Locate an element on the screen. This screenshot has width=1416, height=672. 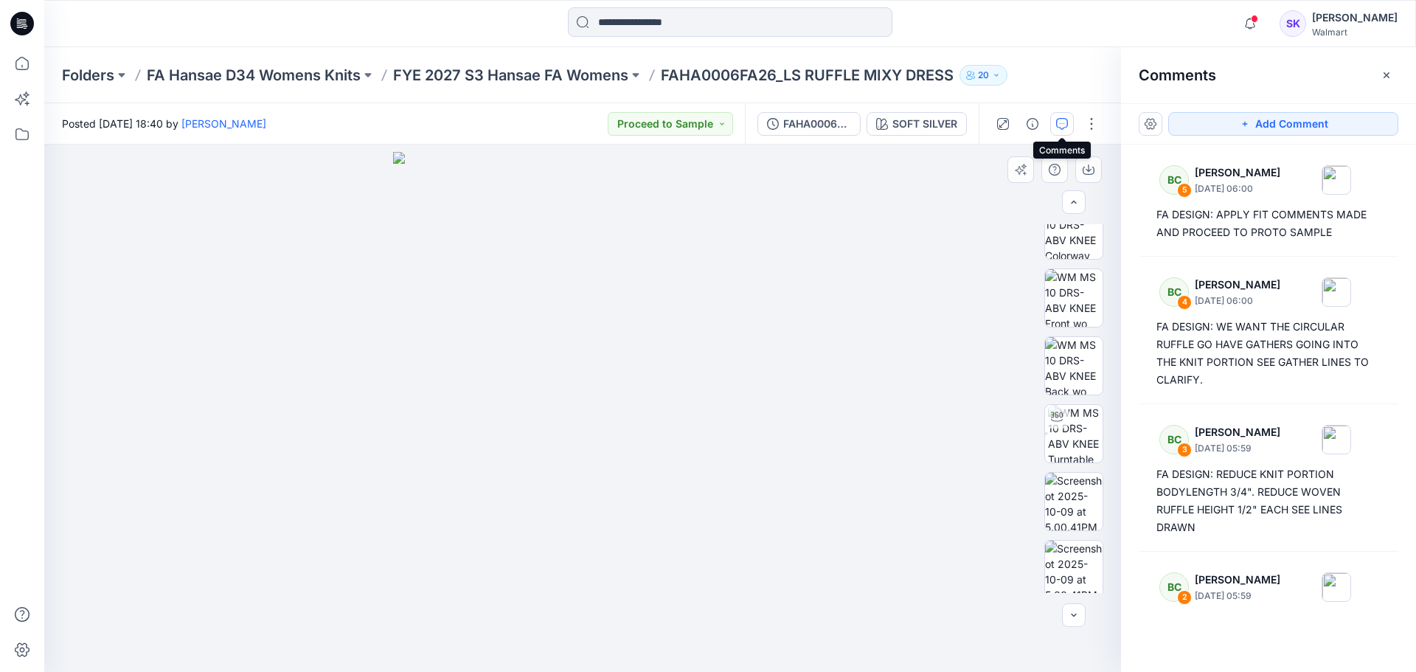
button: FAHA0006FA26_LS RUFFLE MIXY DRESS is located at coordinates (809, 124).